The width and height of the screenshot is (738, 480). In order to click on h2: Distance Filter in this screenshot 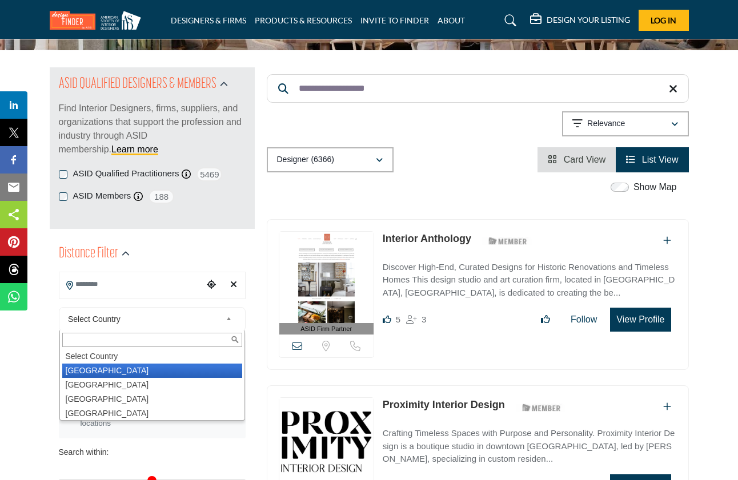, I will do `click(89, 254)`.